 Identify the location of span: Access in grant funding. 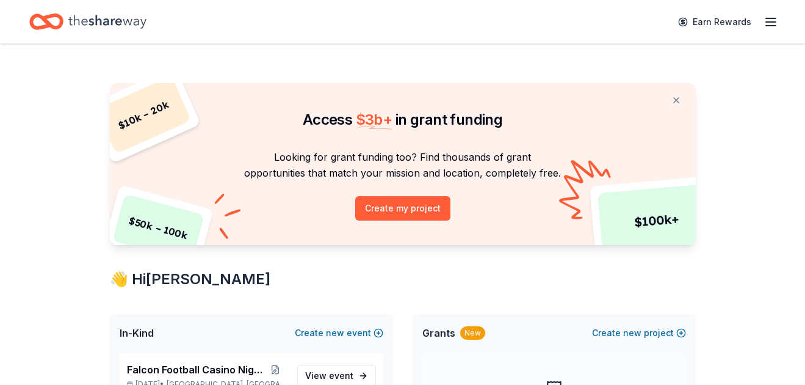
(402, 119).